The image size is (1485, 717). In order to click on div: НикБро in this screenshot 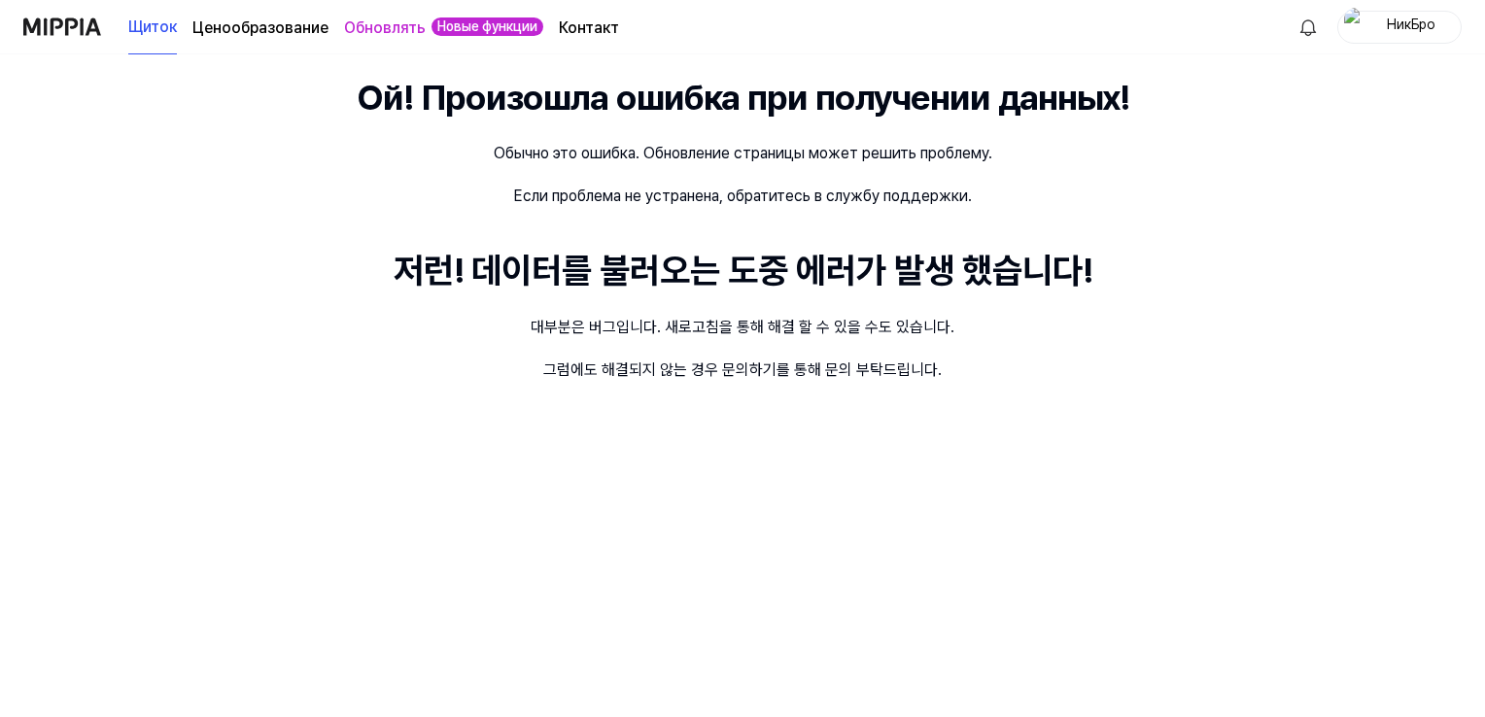, I will do `click(1411, 26)`.